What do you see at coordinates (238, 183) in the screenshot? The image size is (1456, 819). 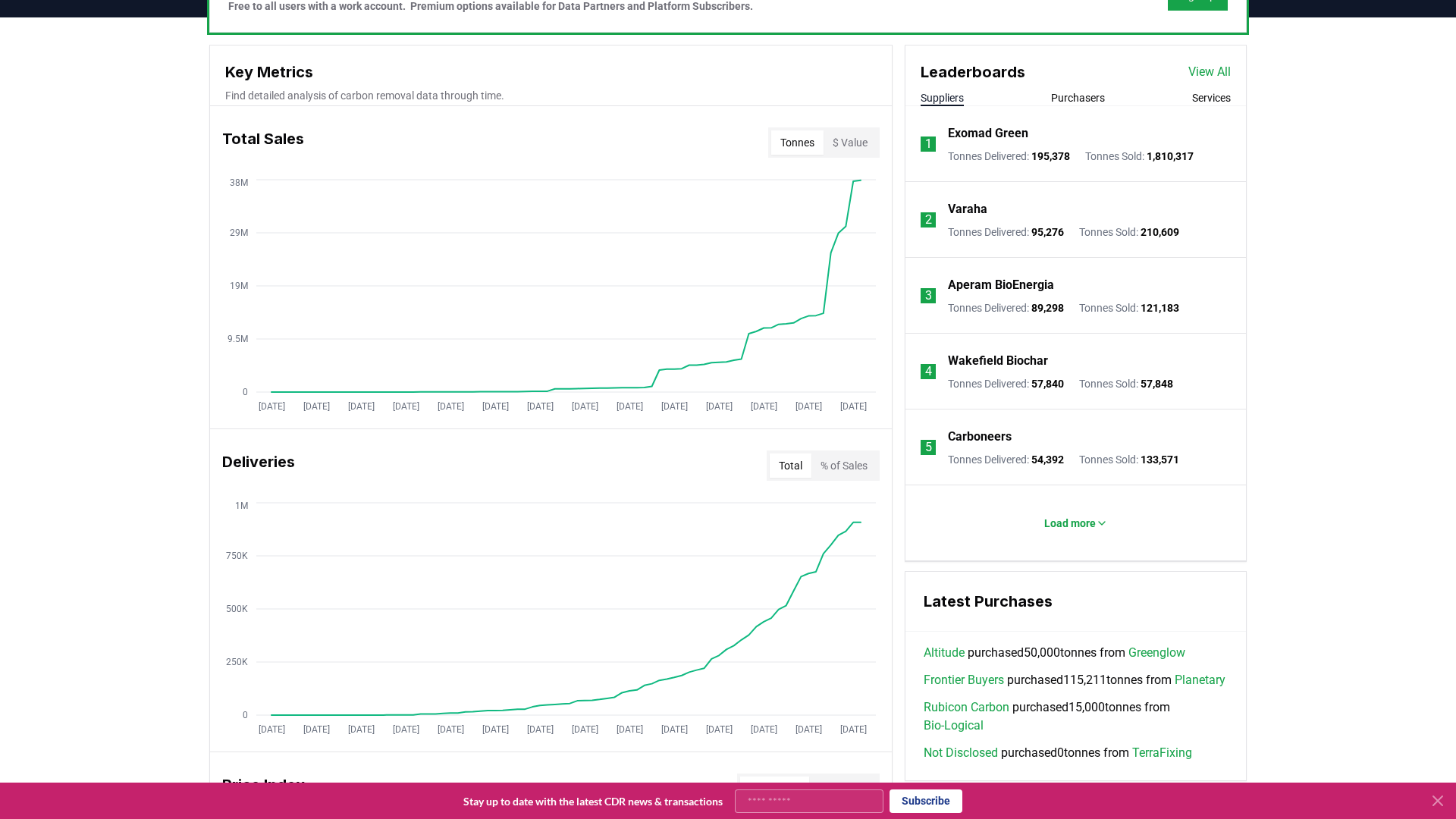 I see `tspan: 38M` at bounding box center [238, 183].